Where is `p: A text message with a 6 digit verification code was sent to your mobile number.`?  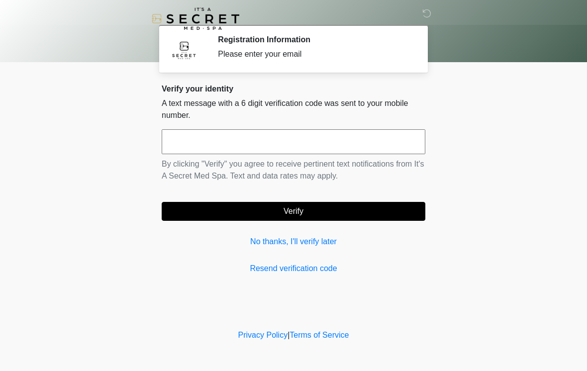 p: A text message with a 6 digit verification code was sent to your mobile number. is located at coordinates (294, 109).